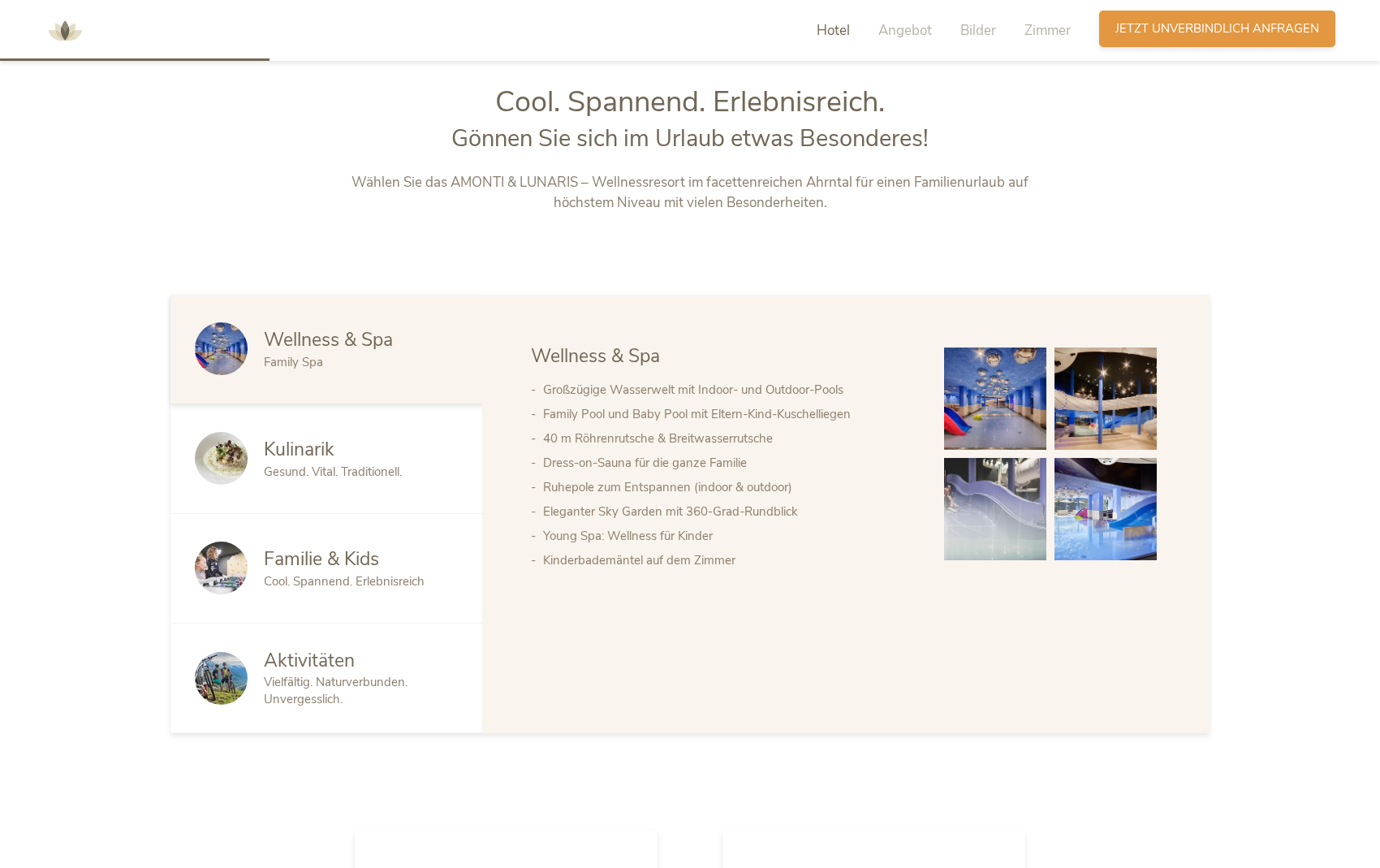  I want to click on span: Gesund. Vital. Traditionell., so click(333, 471).